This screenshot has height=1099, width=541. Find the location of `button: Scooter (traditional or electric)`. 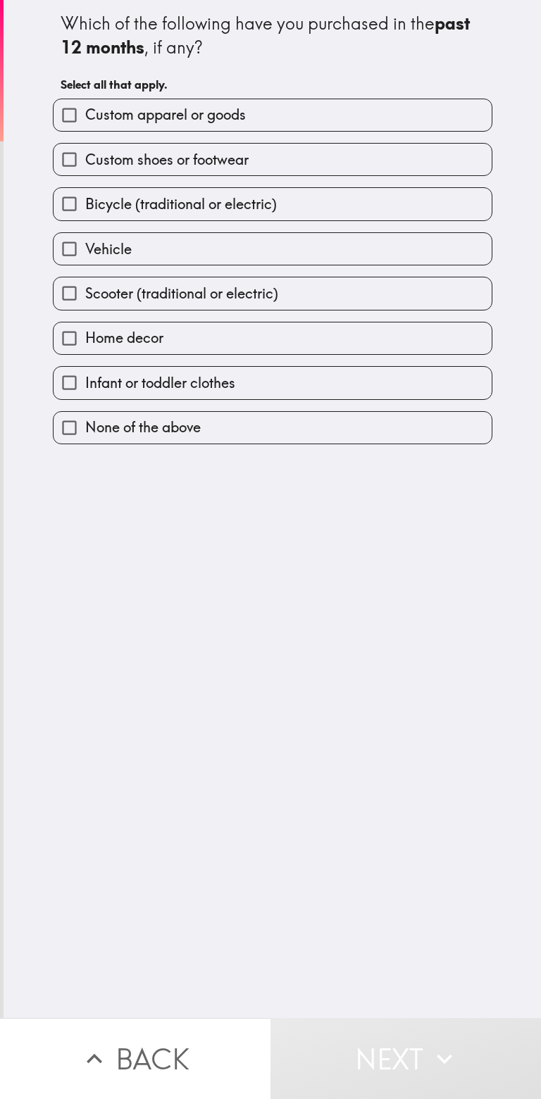

button: Scooter (traditional or electric) is located at coordinates (273, 293).